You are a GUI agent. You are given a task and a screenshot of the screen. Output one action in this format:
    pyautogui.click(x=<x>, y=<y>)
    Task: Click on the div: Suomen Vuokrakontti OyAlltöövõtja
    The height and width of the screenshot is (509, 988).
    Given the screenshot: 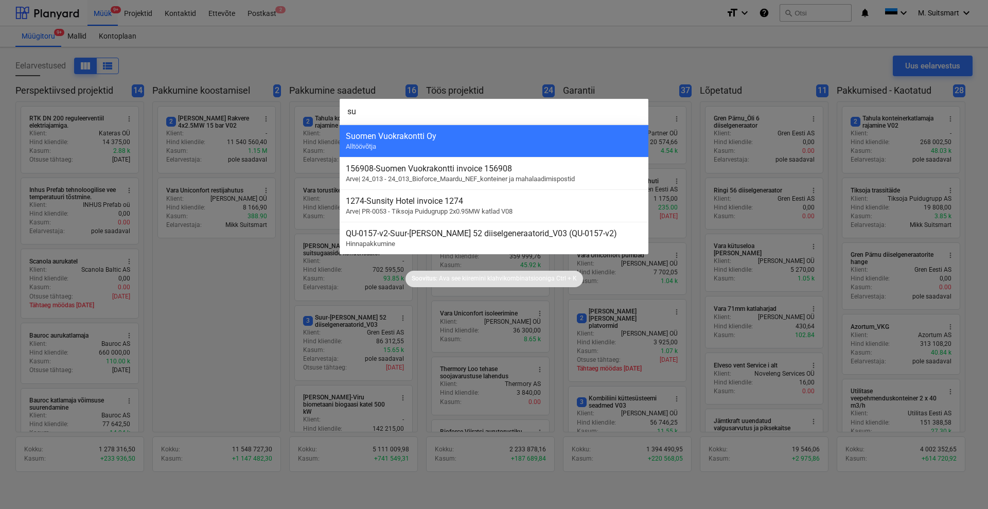 What is the action you would take?
    pyautogui.click(x=494, y=140)
    